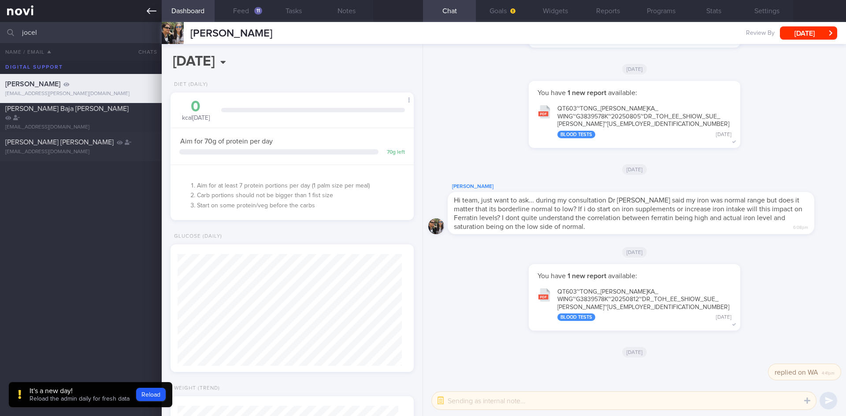 This screenshot has height=416, width=846. What do you see at coordinates (226, 141) in the screenshot?
I see `span: Aim for 70g of protein per day` at bounding box center [226, 141].